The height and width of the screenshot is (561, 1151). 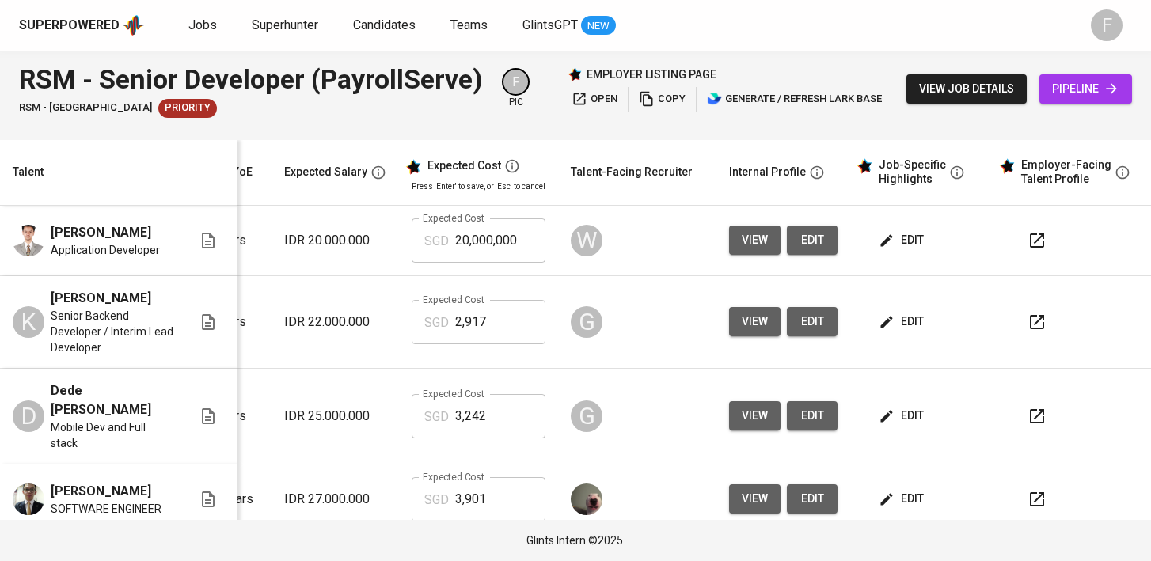 What do you see at coordinates (29, 500) in the screenshot?
I see `img: Budi Yanto` at bounding box center [29, 500].